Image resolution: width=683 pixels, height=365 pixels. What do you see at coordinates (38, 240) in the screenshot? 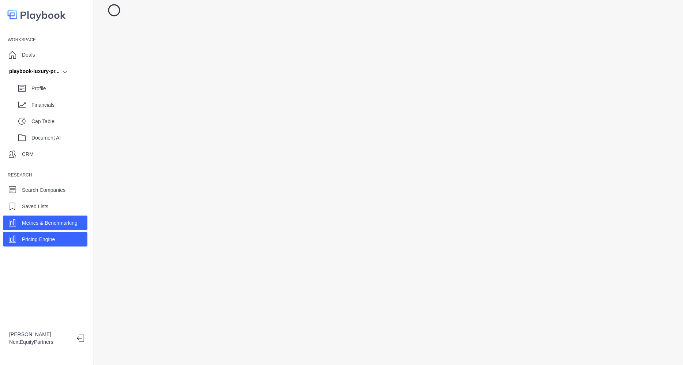
I see `p: Pricing Engine` at bounding box center [38, 240].